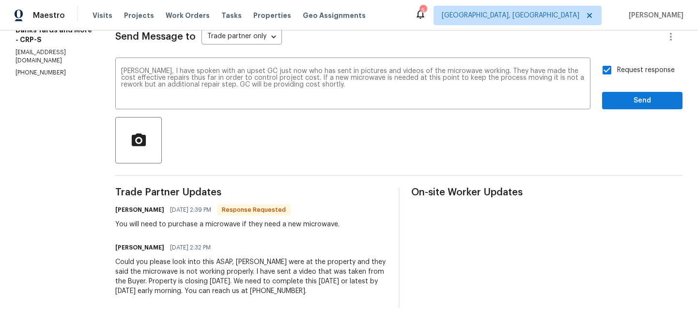 The height and width of the screenshot is (323, 698). What do you see at coordinates (139, 15) in the screenshot?
I see `span: Projects` at bounding box center [139, 15].